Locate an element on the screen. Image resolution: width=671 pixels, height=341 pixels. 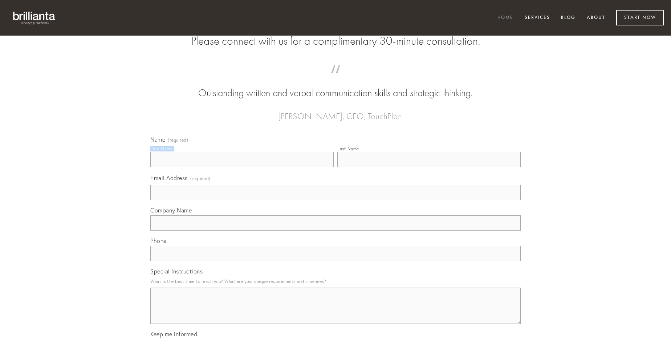
a: Services is located at coordinates (537, 18).